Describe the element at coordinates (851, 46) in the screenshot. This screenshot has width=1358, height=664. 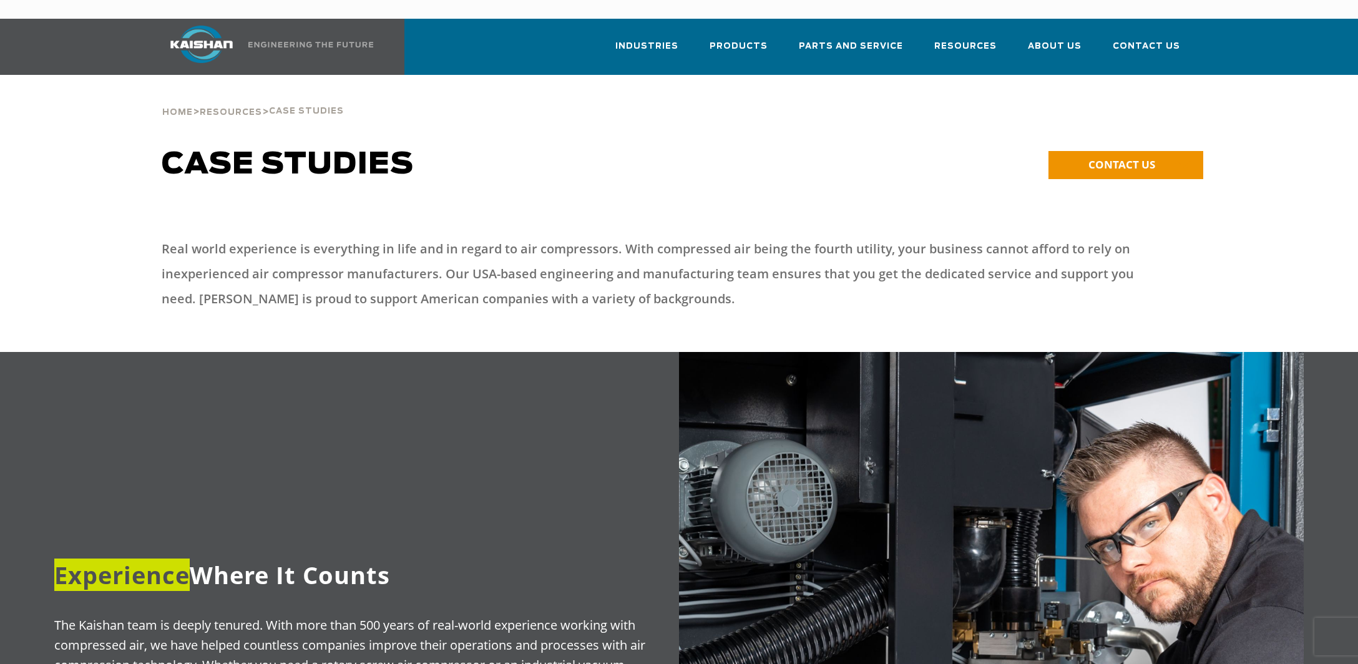
I see `span: Parts and Service` at that location.